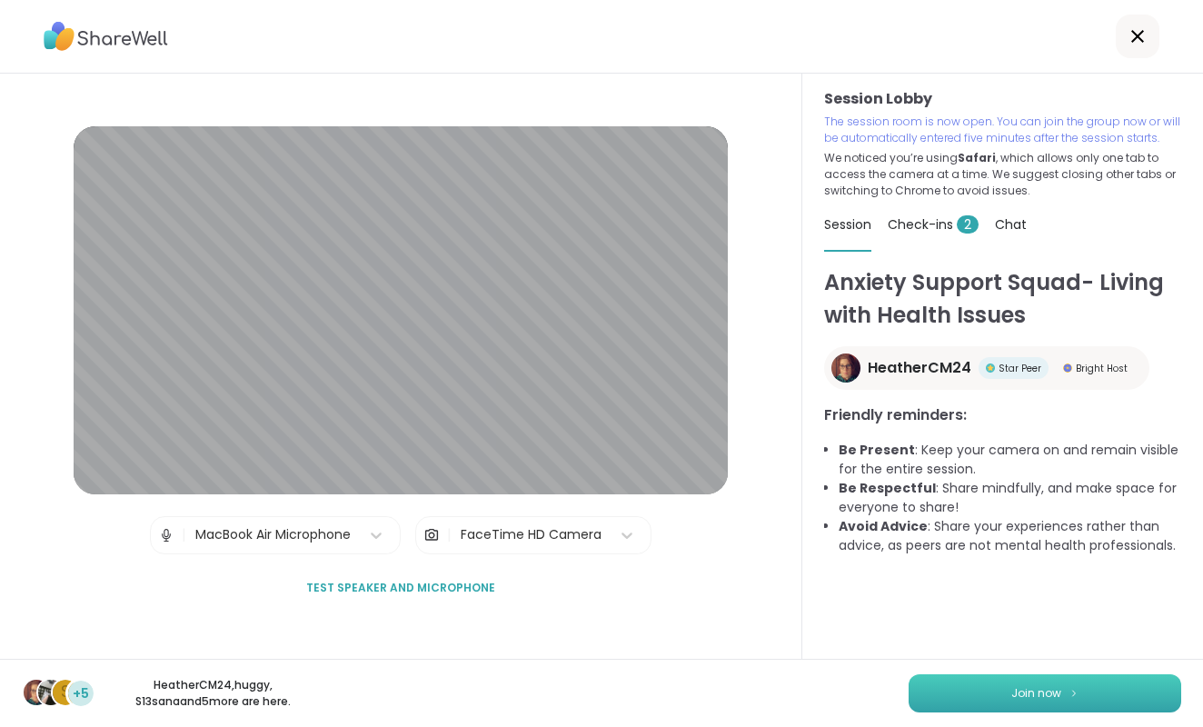  Describe the element at coordinates (933, 224) in the screenshot. I see `span: Check-ins` at that location.